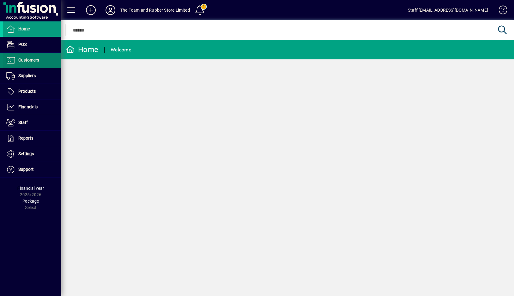  What do you see at coordinates (110, 10) in the screenshot?
I see `button: Profile` at bounding box center [110, 10].